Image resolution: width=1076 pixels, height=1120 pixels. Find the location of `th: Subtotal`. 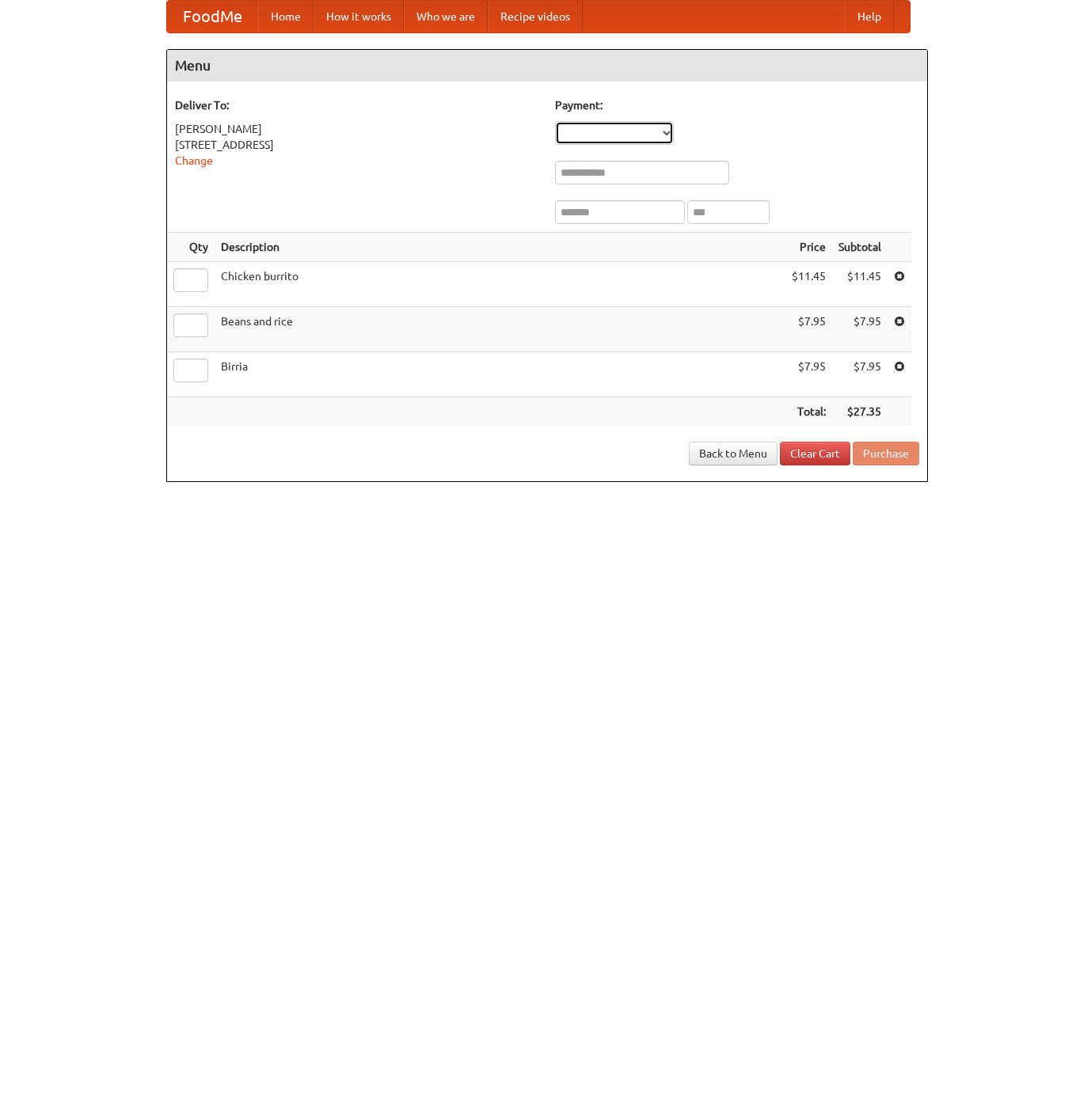

th: Subtotal is located at coordinates (860, 247).